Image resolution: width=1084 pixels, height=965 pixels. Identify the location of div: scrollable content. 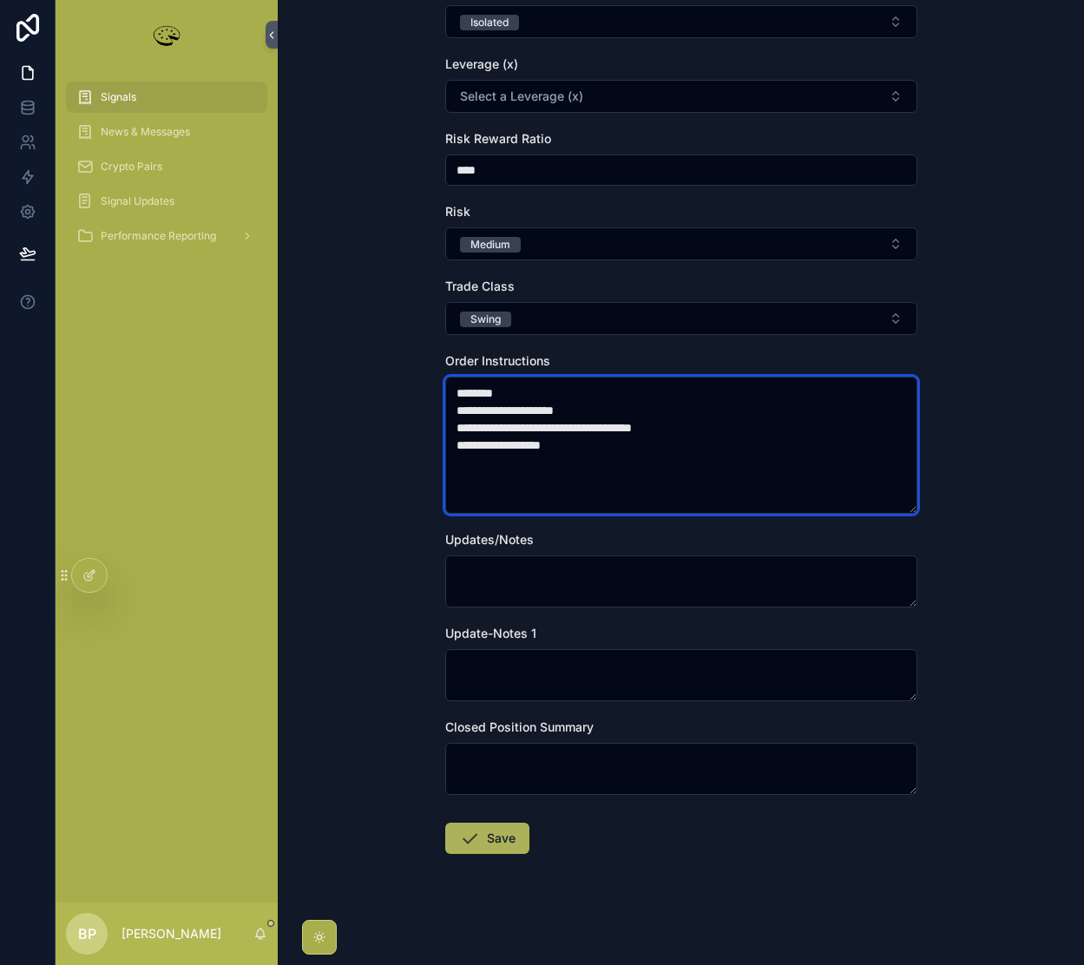
(167, 172).